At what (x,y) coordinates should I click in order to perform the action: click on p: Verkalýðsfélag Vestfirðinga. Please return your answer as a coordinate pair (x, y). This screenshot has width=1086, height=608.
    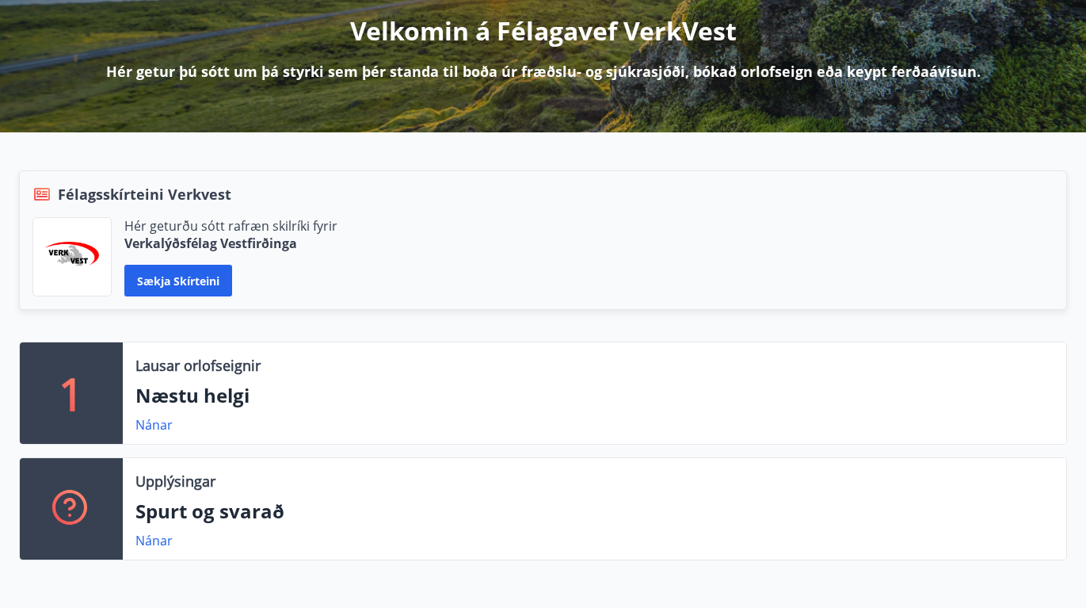
    Looking at the image, I should click on (231, 243).